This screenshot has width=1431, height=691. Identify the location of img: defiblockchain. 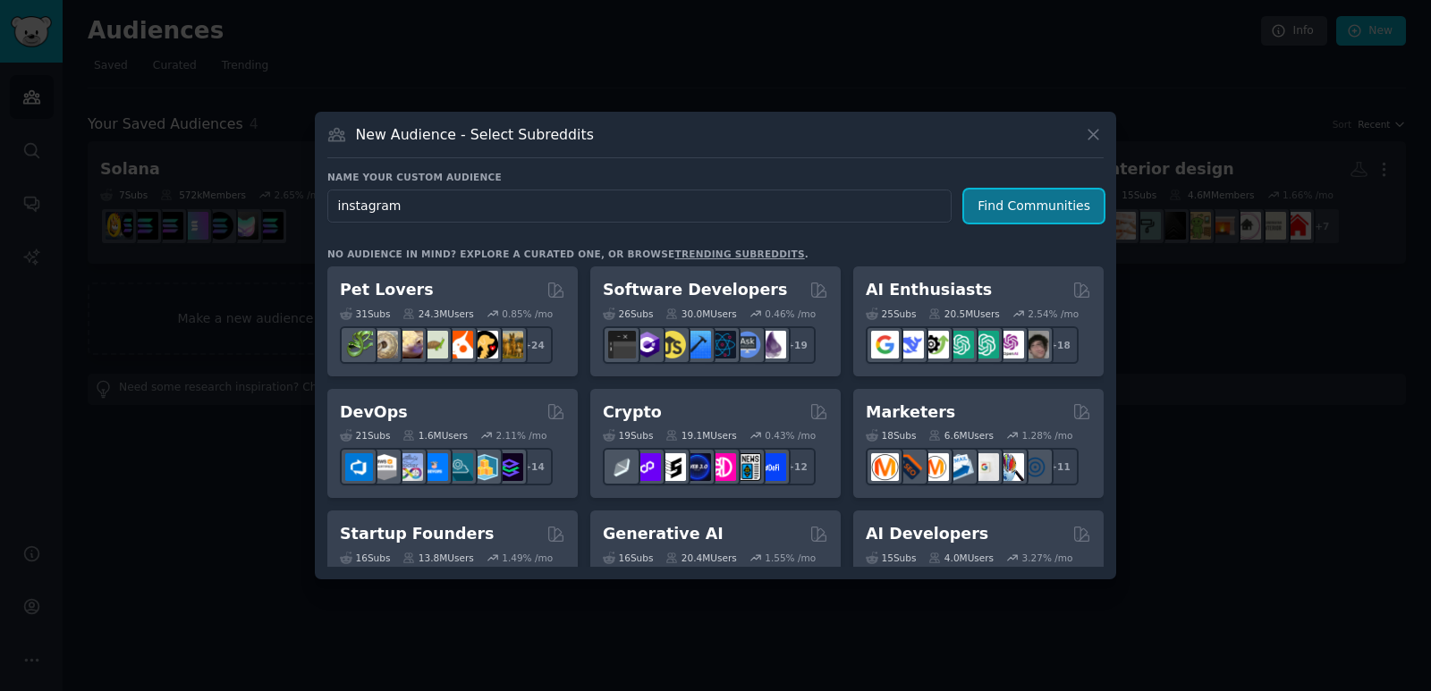
(722, 467).